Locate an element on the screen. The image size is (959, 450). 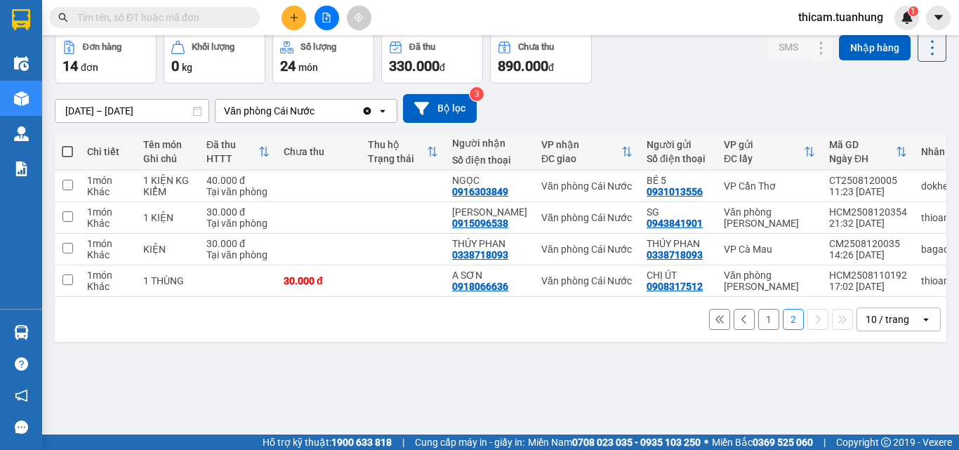
span: đơn is located at coordinates (89, 67).